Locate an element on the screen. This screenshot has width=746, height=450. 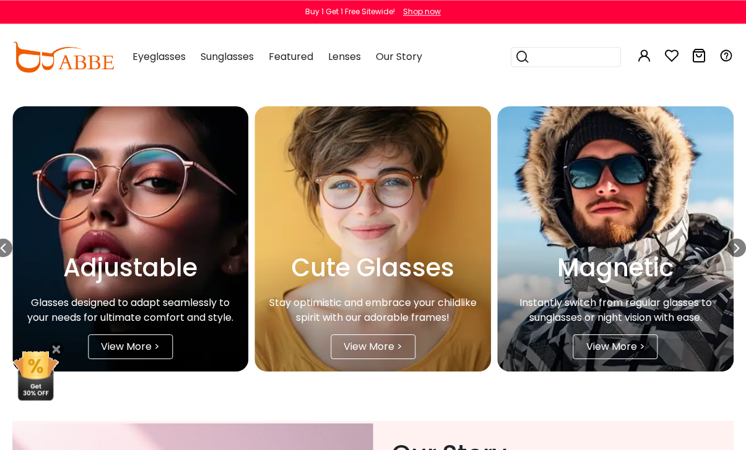
div: Instantly switch from regular glasses to sunglasses or night vision with ease. is located at coordinates (615, 311).